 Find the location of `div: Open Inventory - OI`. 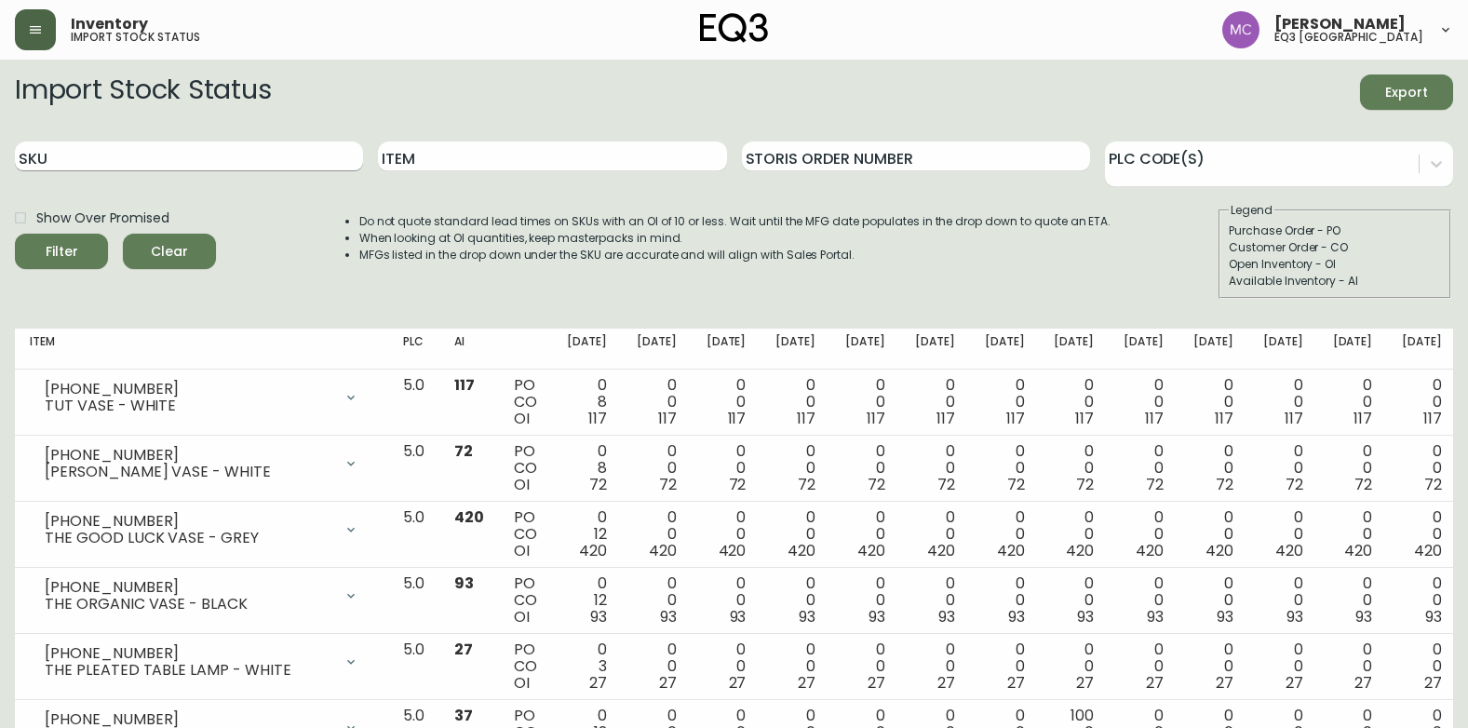

div: Open Inventory - OI is located at coordinates (1335, 264).